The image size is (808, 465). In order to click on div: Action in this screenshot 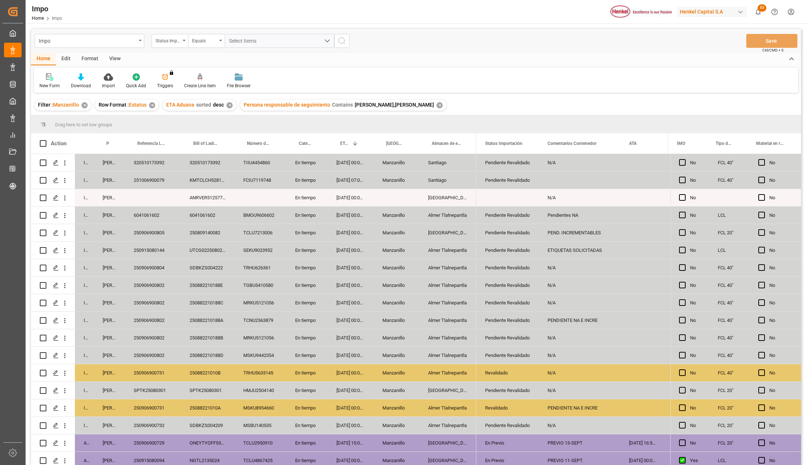, I will do `click(58, 144)`.